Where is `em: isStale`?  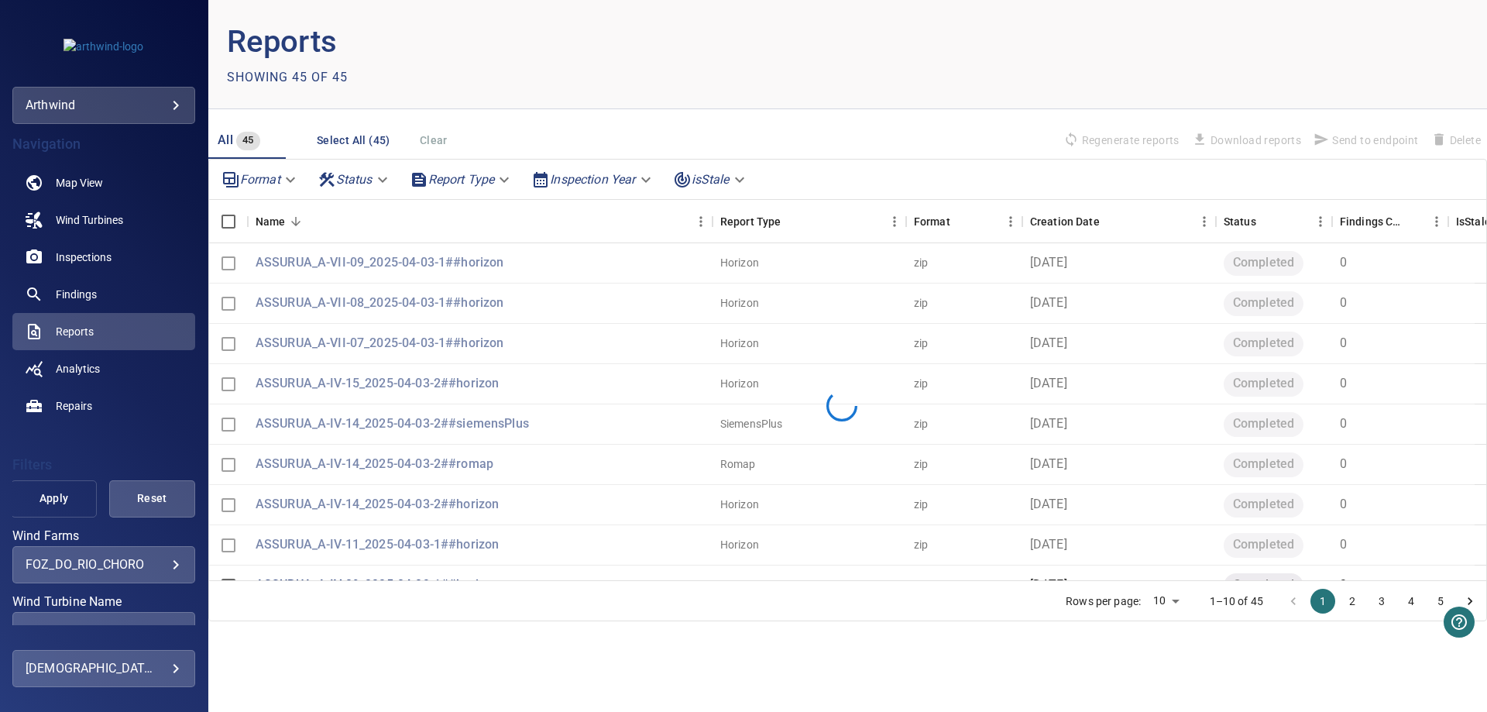
em: isStale is located at coordinates (710, 179).